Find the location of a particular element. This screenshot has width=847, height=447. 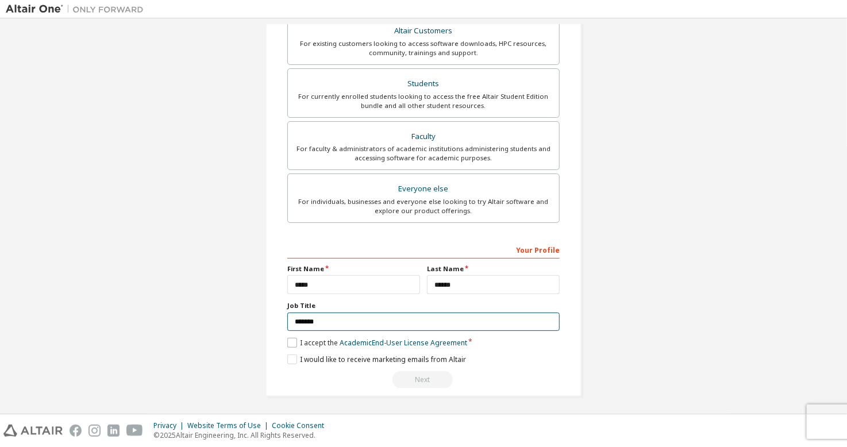

label: Last Name is located at coordinates (493, 269).